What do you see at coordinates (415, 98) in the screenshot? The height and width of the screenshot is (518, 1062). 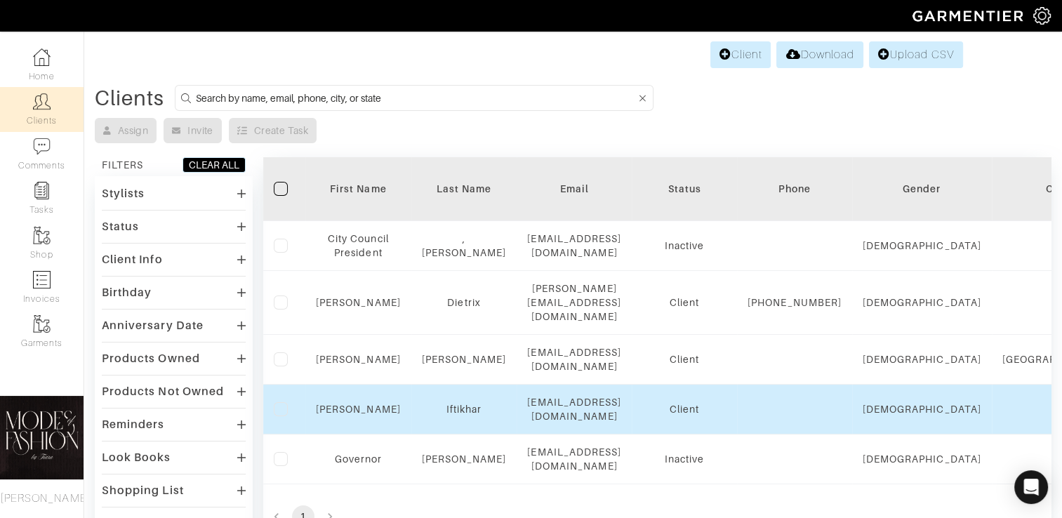 I see `input: Search by name, email, phone, city, or state` at bounding box center [415, 98].